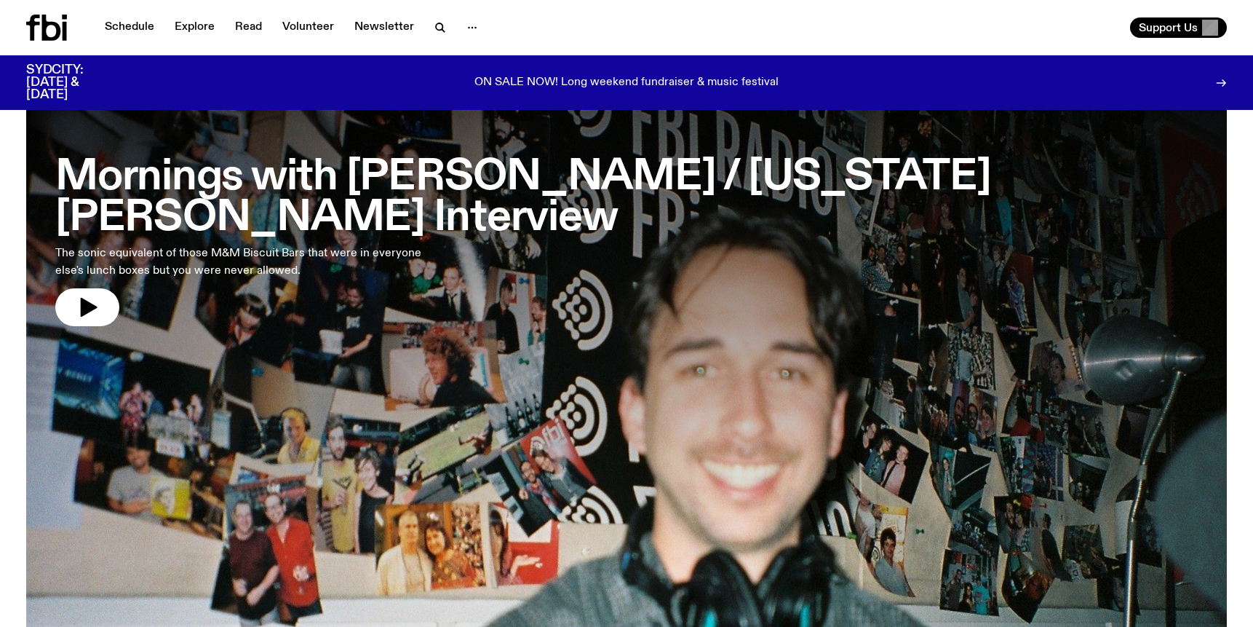 Image resolution: width=1253 pixels, height=627 pixels. Describe the element at coordinates (1178, 28) in the screenshot. I see `button: Support Us` at that location.